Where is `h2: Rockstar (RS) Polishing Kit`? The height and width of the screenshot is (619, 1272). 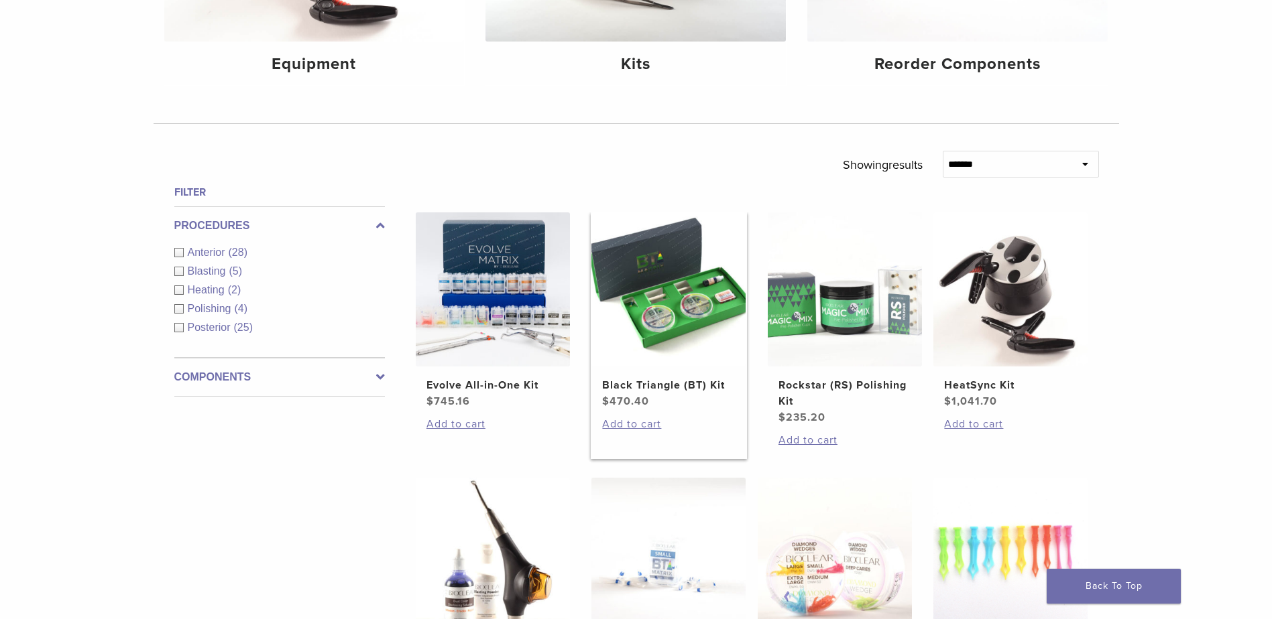
h2: Rockstar (RS) Polishing Kit is located at coordinates (845, 394).